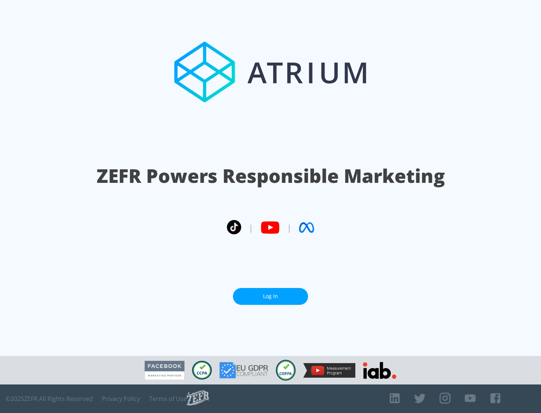 The height and width of the screenshot is (413, 541). What do you see at coordinates (168, 399) in the screenshot?
I see `a: Terms of Use` at bounding box center [168, 399].